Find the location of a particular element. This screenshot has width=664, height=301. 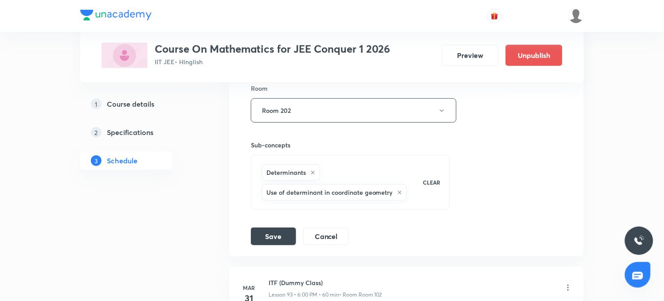

img: Company Logo is located at coordinates (116, 15).